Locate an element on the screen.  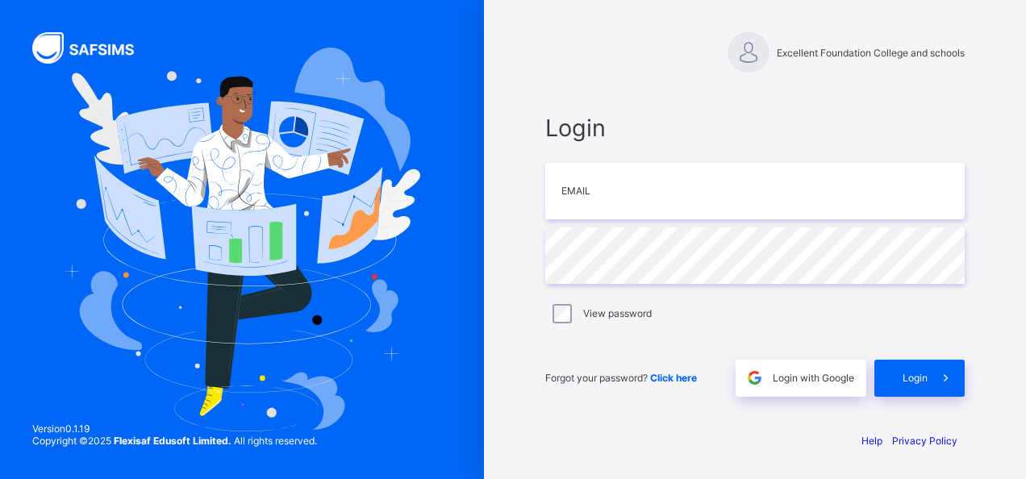
a: Help is located at coordinates (872, 440).